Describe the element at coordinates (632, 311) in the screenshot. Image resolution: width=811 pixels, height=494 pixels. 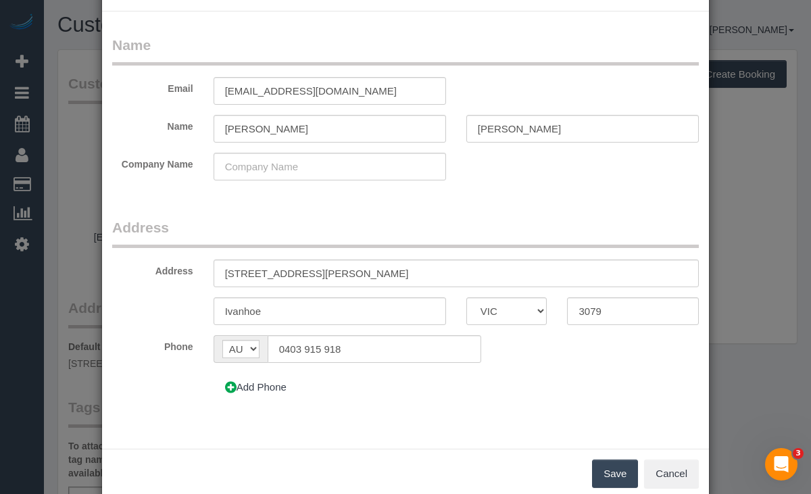
I see `input: Zip Code` at that location.